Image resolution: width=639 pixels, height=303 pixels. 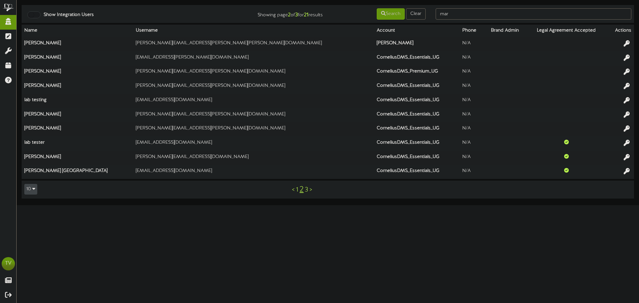 I want to click on button: Search, so click(x=391, y=14).